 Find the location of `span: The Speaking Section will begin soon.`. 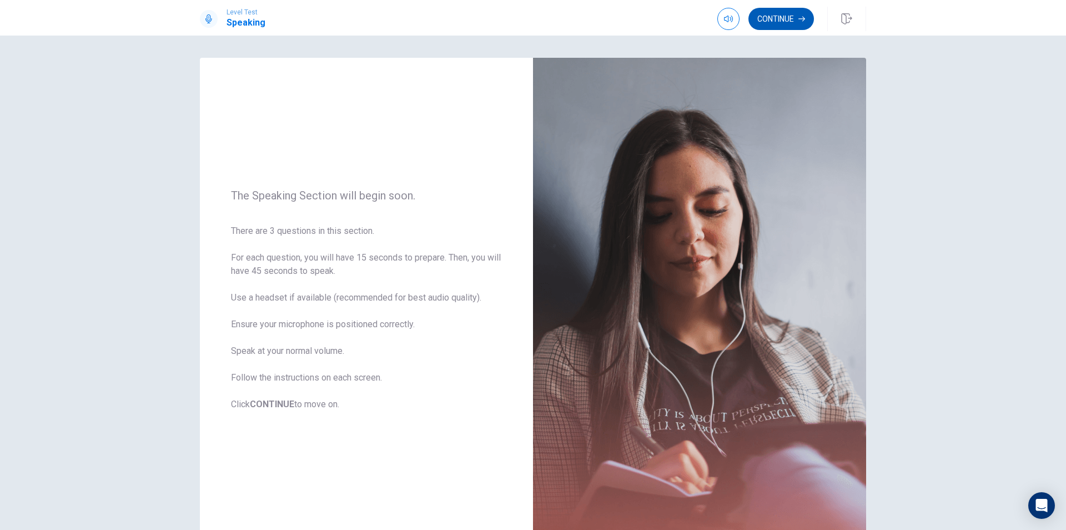

span: The Speaking Section will begin soon. is located at coordinates (367, 195).